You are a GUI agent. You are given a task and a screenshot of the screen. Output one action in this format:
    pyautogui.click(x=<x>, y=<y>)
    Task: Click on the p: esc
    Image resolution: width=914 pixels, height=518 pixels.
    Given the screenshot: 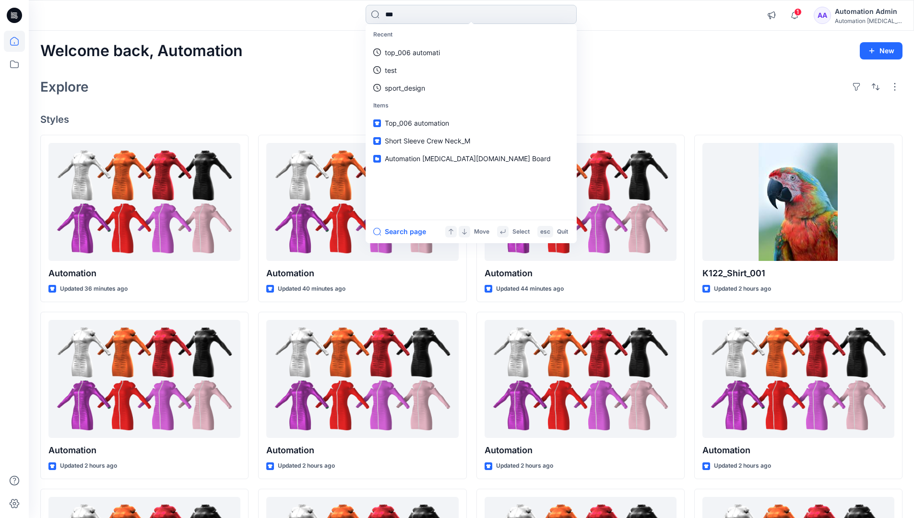 What is the action you would take?
    pyautogui.click(x=545, y=232)
    